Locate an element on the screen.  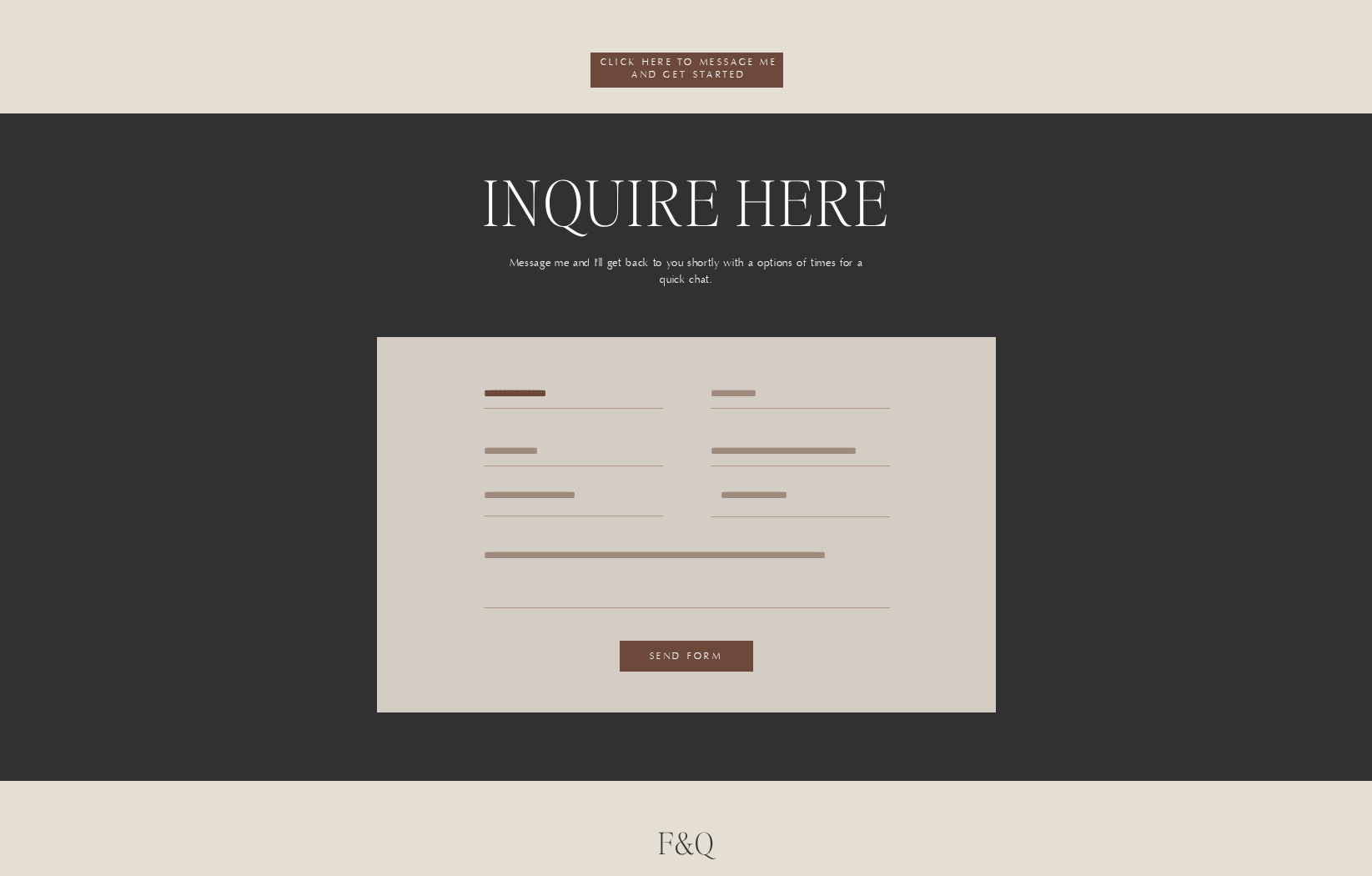
p: Send form is located at coordinates (687, 657).